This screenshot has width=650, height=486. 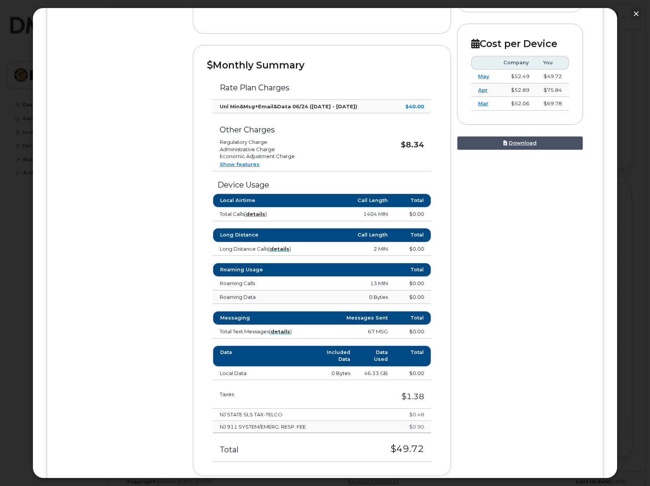 I want to click on h4: NJ 911 SYSTEM/EMERG. RESP. FEE, so click(x=297, y=427).